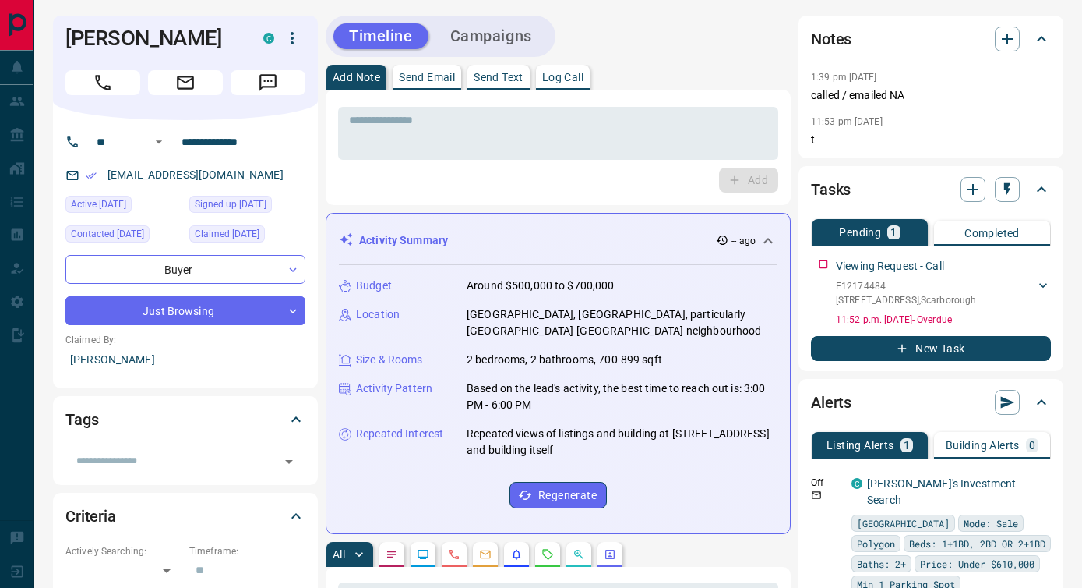  I want to click on span: Polygon, so click(876, 543).